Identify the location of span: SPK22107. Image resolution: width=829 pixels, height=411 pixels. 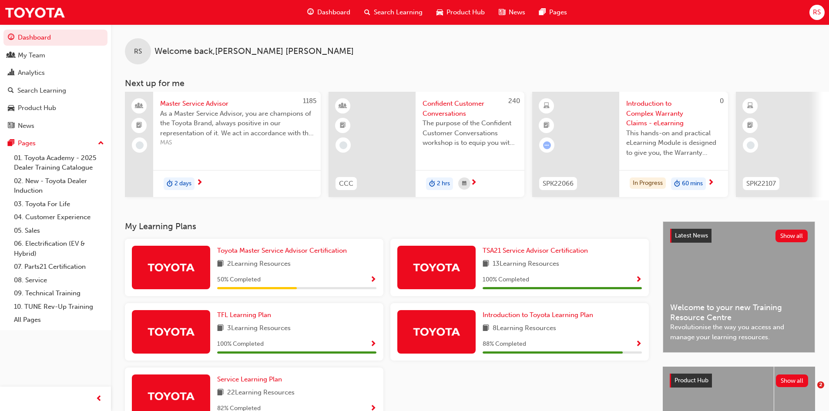
(761, 184).